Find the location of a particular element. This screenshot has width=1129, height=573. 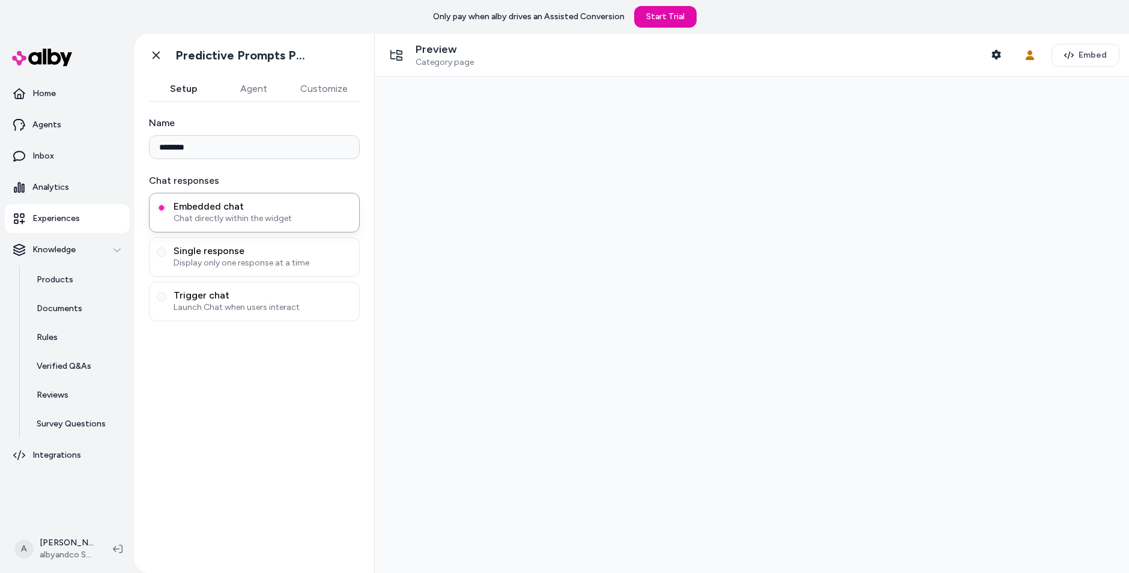

p: Agents is located at coordinates (47, 125).